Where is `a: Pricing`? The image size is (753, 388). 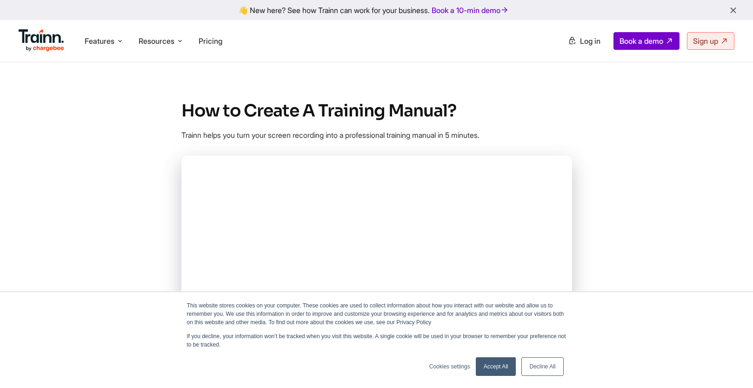
a: Pricing is located at coordinates (210, 41).